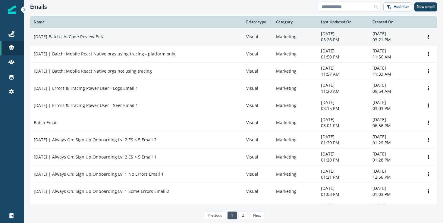  Describe the element at coordinates (343, 74) in the screenshot. I see `p: 11:57 AM` at that location.